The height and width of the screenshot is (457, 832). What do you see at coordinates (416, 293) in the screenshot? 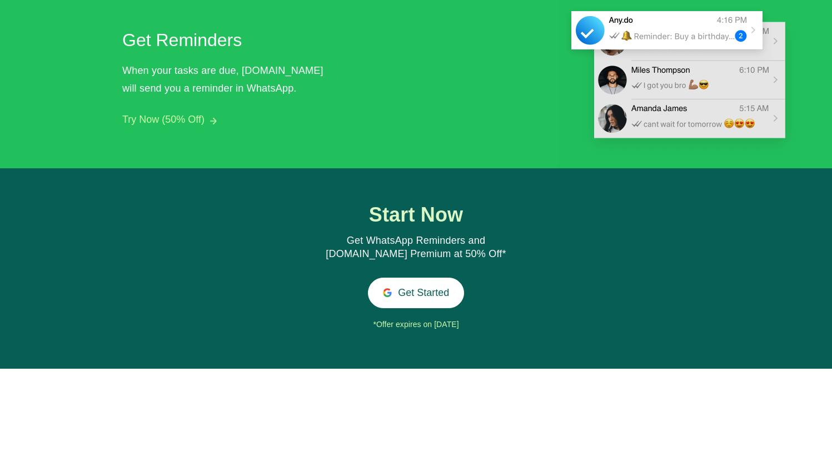
I see `button: Get Started` at bounding box center [416, 293].